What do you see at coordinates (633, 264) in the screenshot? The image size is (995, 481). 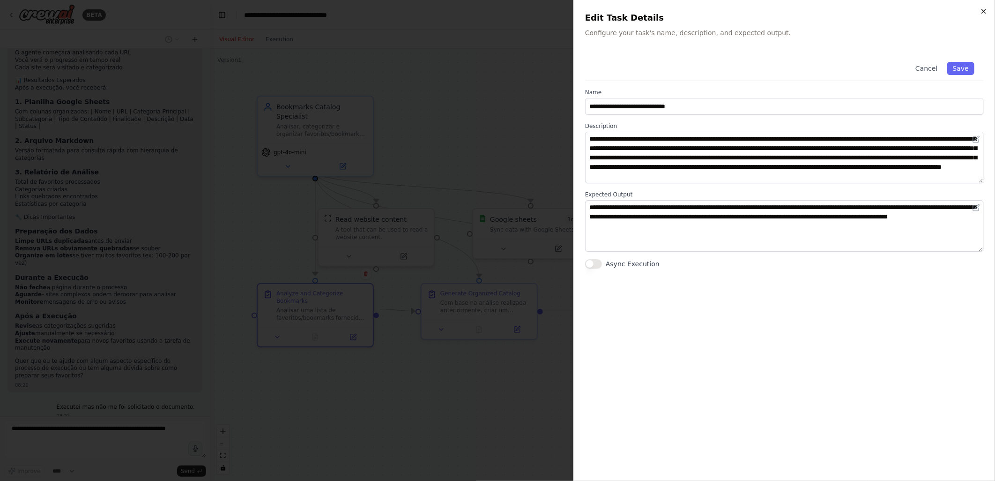 I see `label: Async Execution` at bounding box center [633, 264].